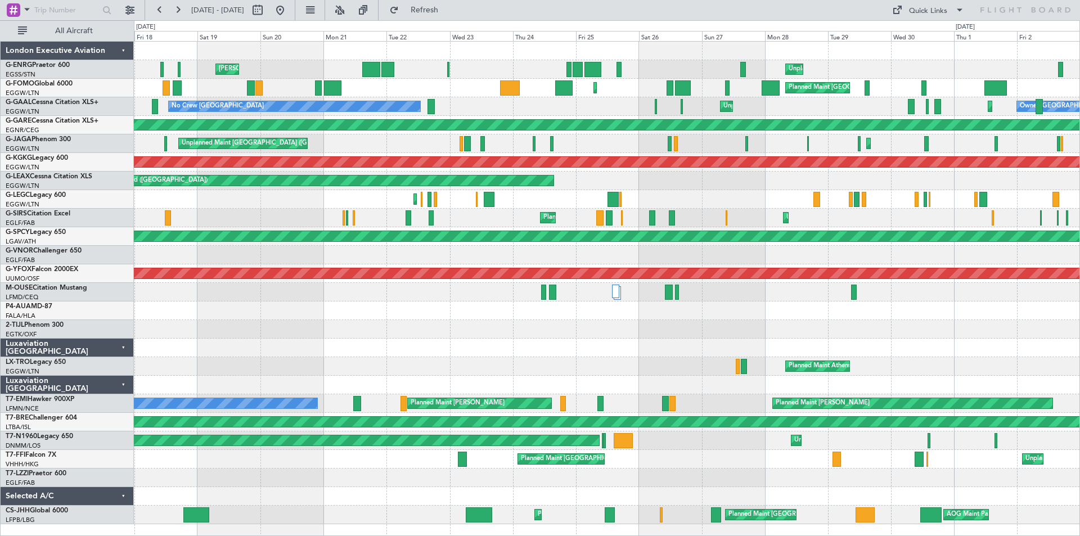 Image resolution: width=1080 pixels, height=536 pixels. What do you see at coordinates (52, 102) in the screenshot?
I see `a: G-GAALCessna Citation XLS+` at bounding box center [52, 102].